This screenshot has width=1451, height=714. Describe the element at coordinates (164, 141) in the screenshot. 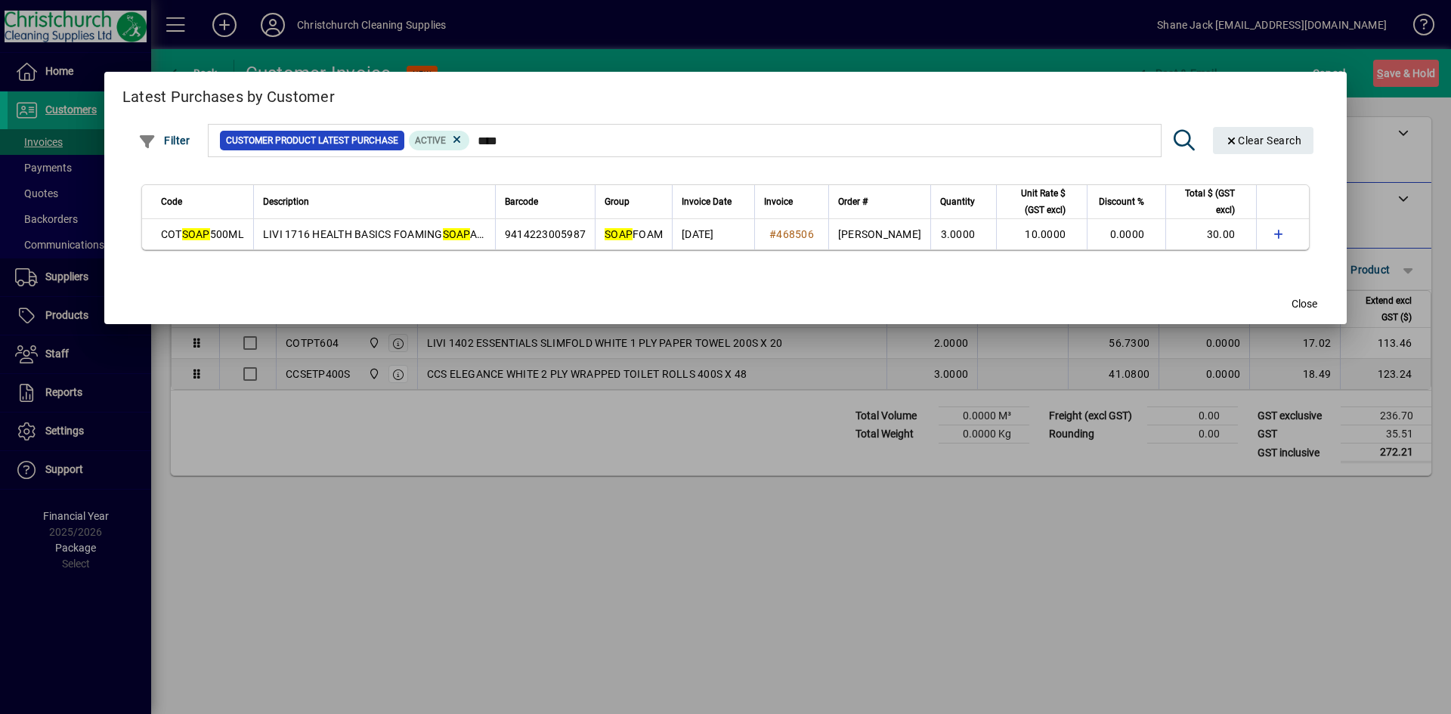

I see `button: Filter` at that location.